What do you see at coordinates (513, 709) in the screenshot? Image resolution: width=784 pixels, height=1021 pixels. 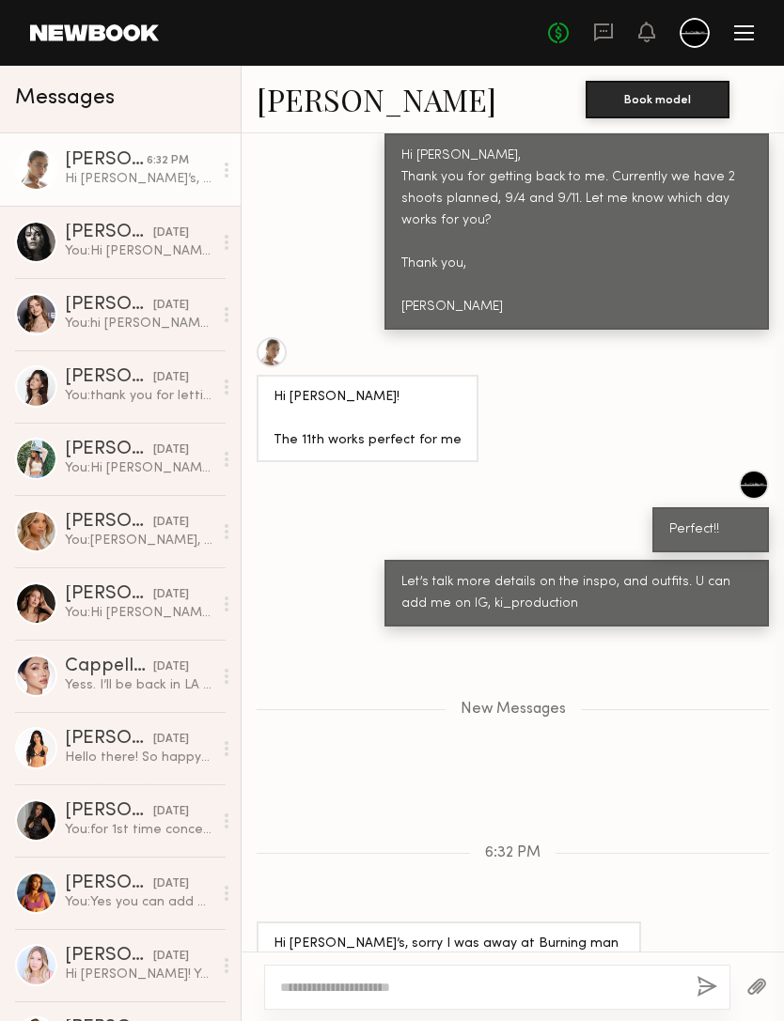 I see `span: New Messages` at bounding box center [513, 709].